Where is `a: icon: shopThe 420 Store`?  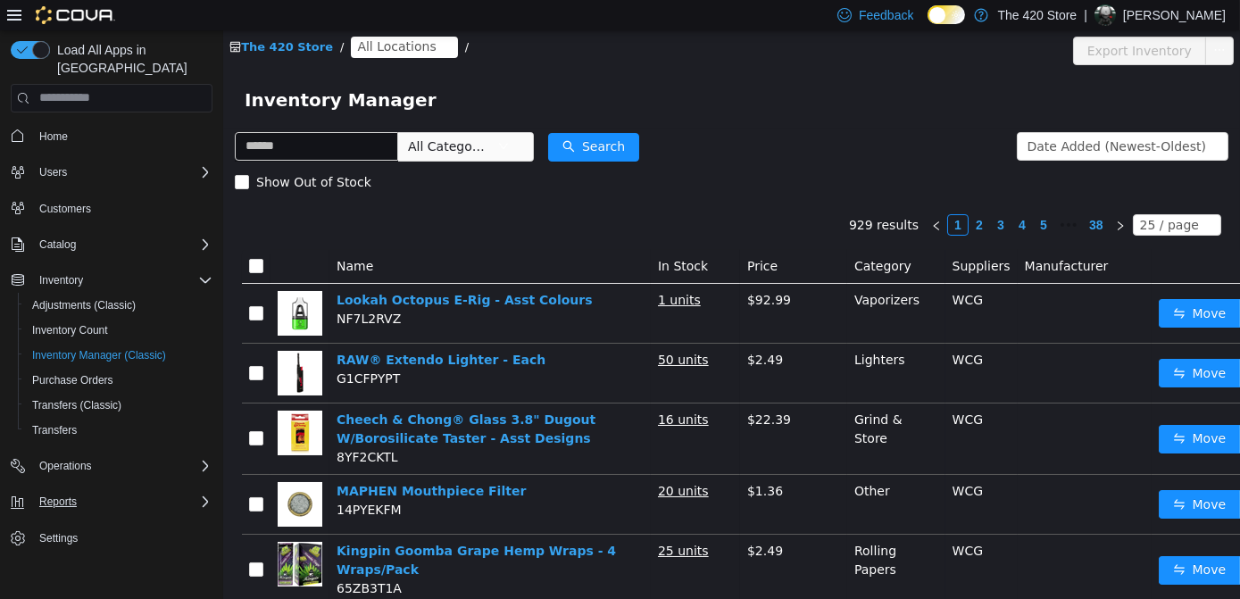
a: icon: shopThe 420 Store is located at coordinates (58, 16).